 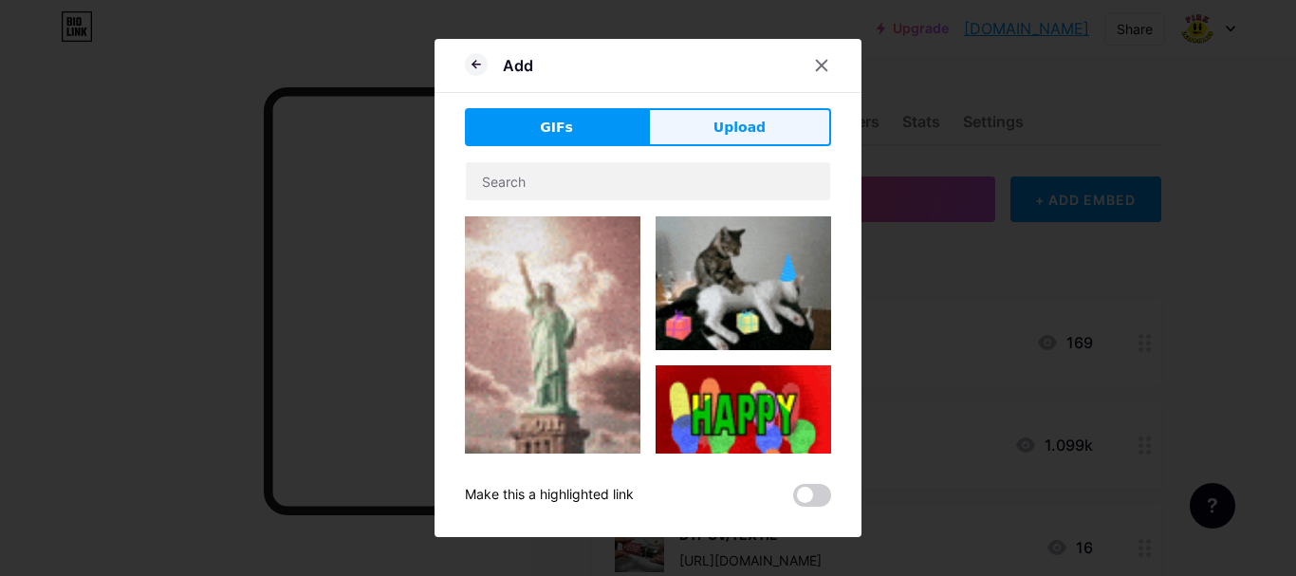 What do you see at coordinates (739, 127) in the screenshot?
I see `span: Upload` at bounding box center [739, 127].